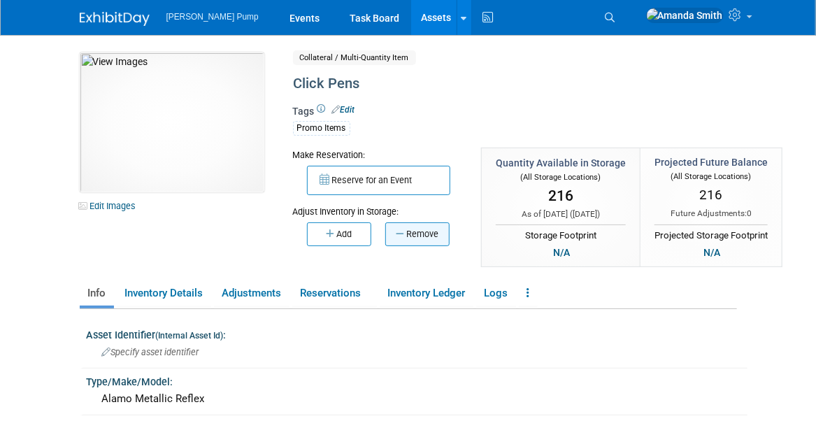 The width and height of the screenshot is (816, 421). Describe the element at coordinates (426, 293) in the screenshot. I see `a: Inventory Ledger` at that location.